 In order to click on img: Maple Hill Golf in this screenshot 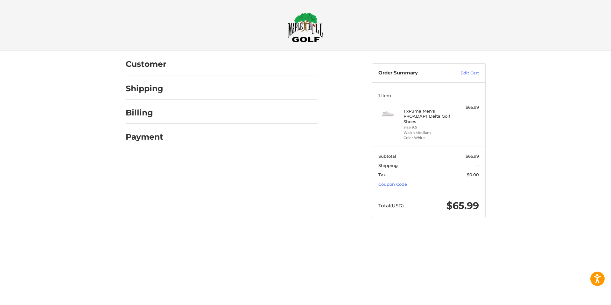, I will do `click(306, 27)`.